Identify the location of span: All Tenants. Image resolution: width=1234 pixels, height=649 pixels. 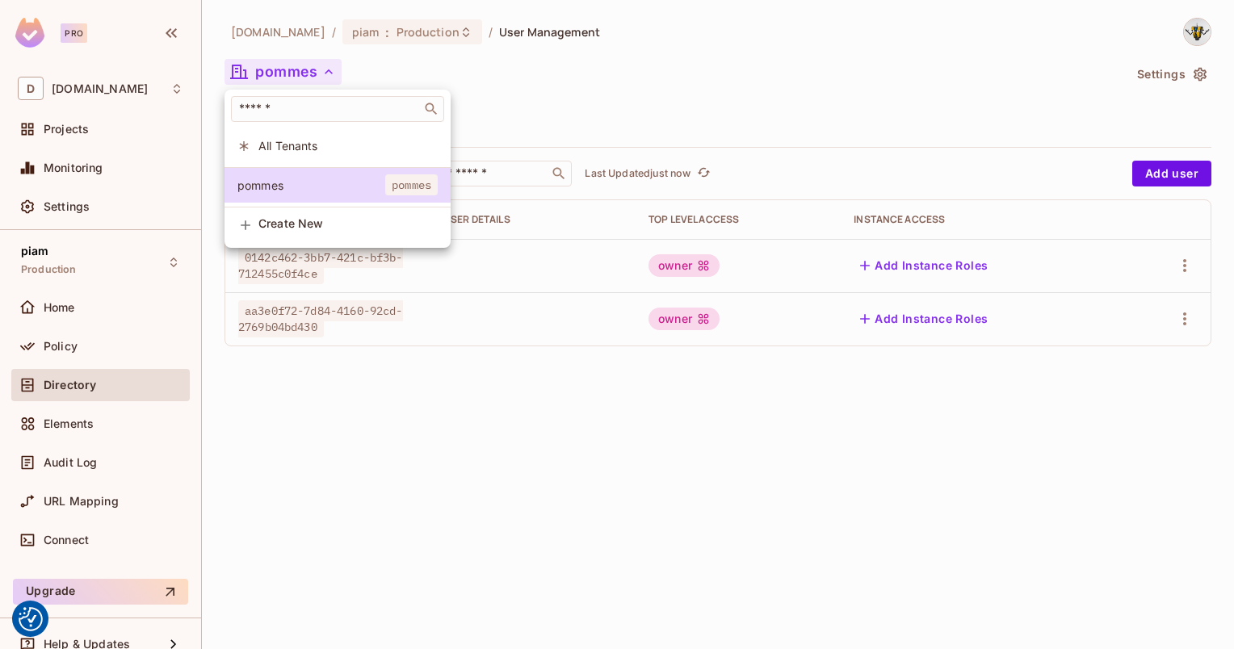
(348, 145).